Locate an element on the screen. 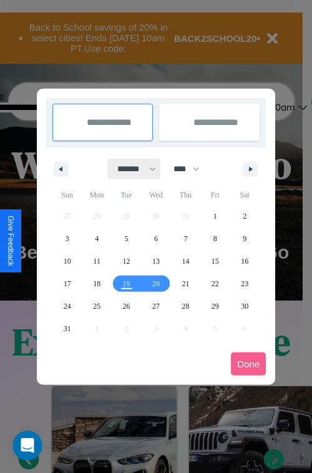 The height and width of the screenshot is (473, 312). button: 19 is located at coordinates (126, 283).